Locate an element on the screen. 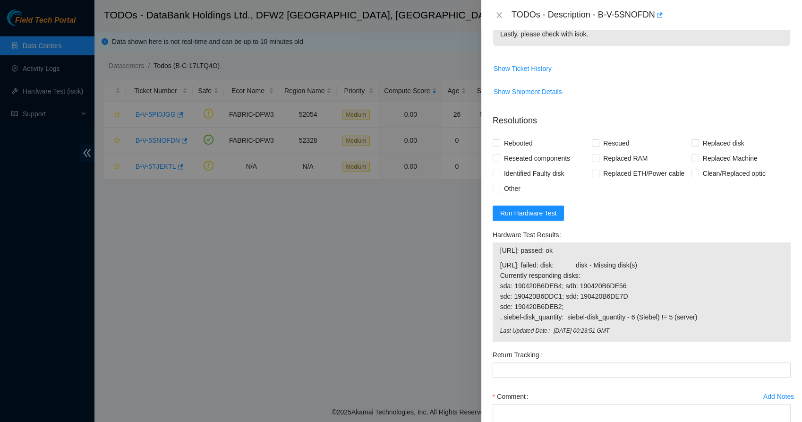 The height and width of the screenshot is (422, 802). div: TODOs - Description - B-V-5SNOFDN is located at coordinates (651, 15).